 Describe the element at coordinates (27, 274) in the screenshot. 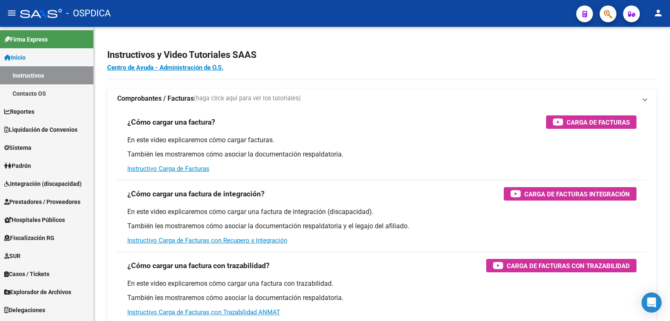

I see `span: Casos / Tickets` at that location.